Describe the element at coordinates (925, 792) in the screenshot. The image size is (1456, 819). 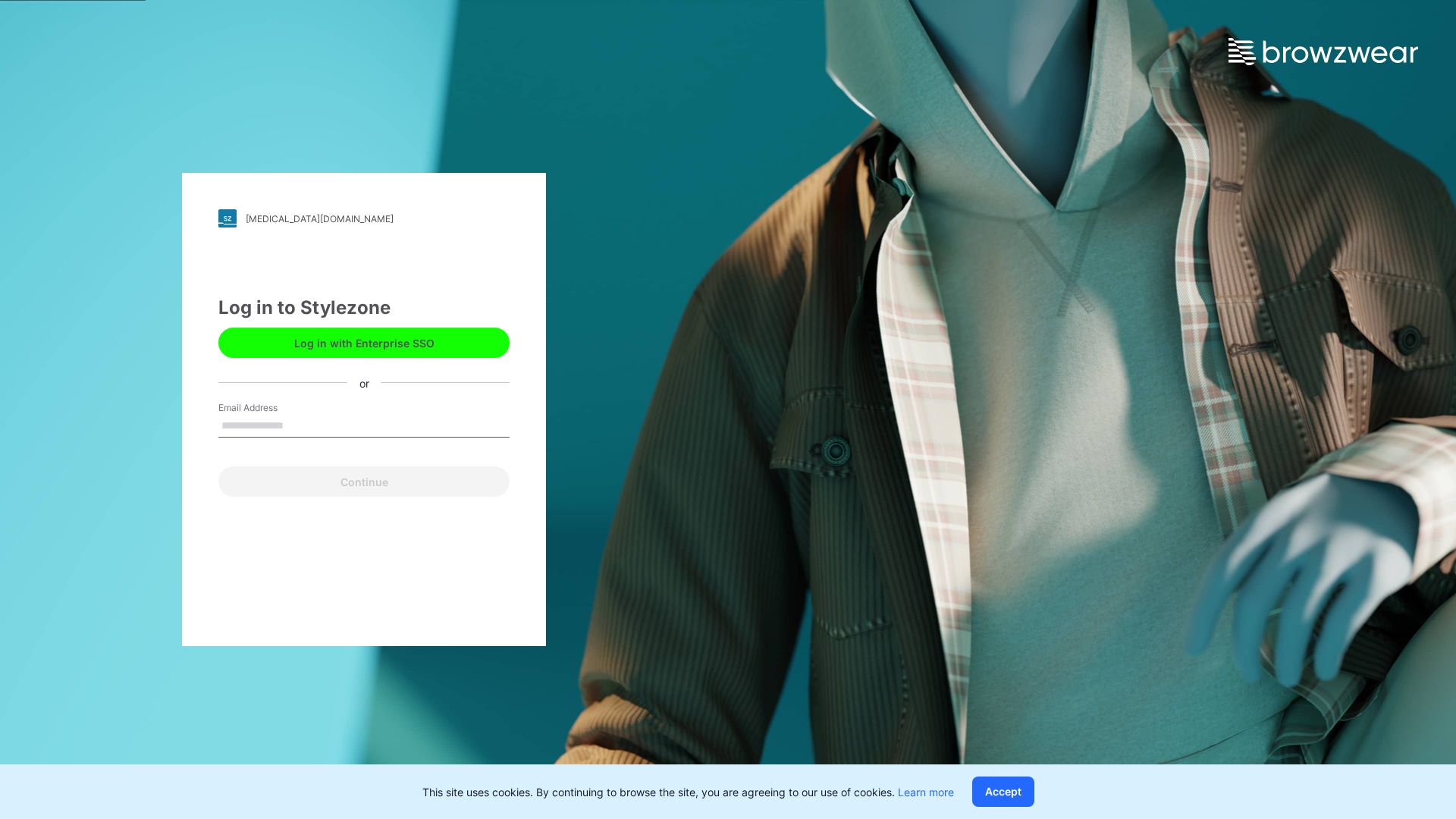
I see `a: Learn more` at that location.